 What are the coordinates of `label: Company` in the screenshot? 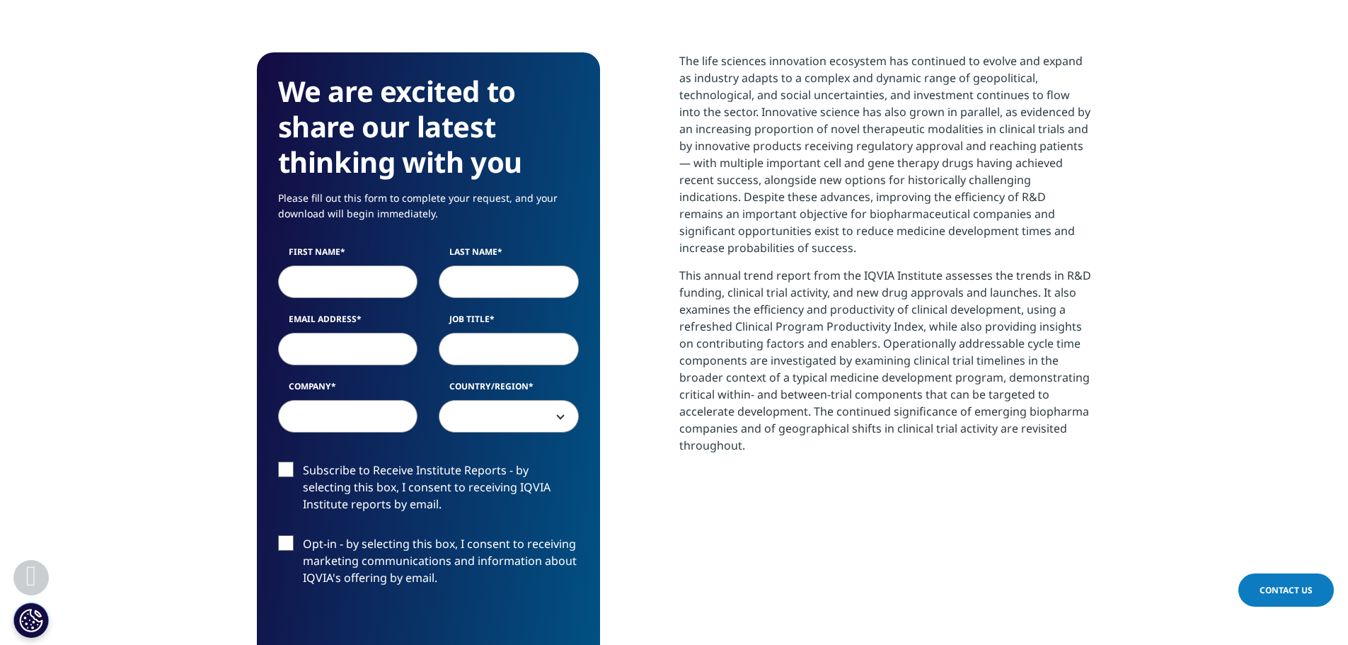 It's located at (348, 390).